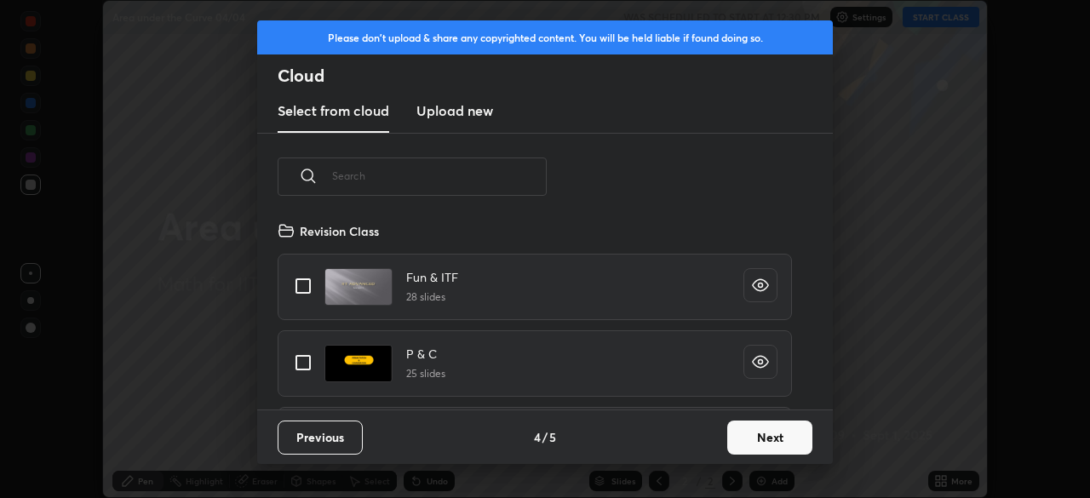  What do you see at coordinates (339, 231) in the screenshot?
I see `h4: Revision Class` at bounding box center [339, 231].